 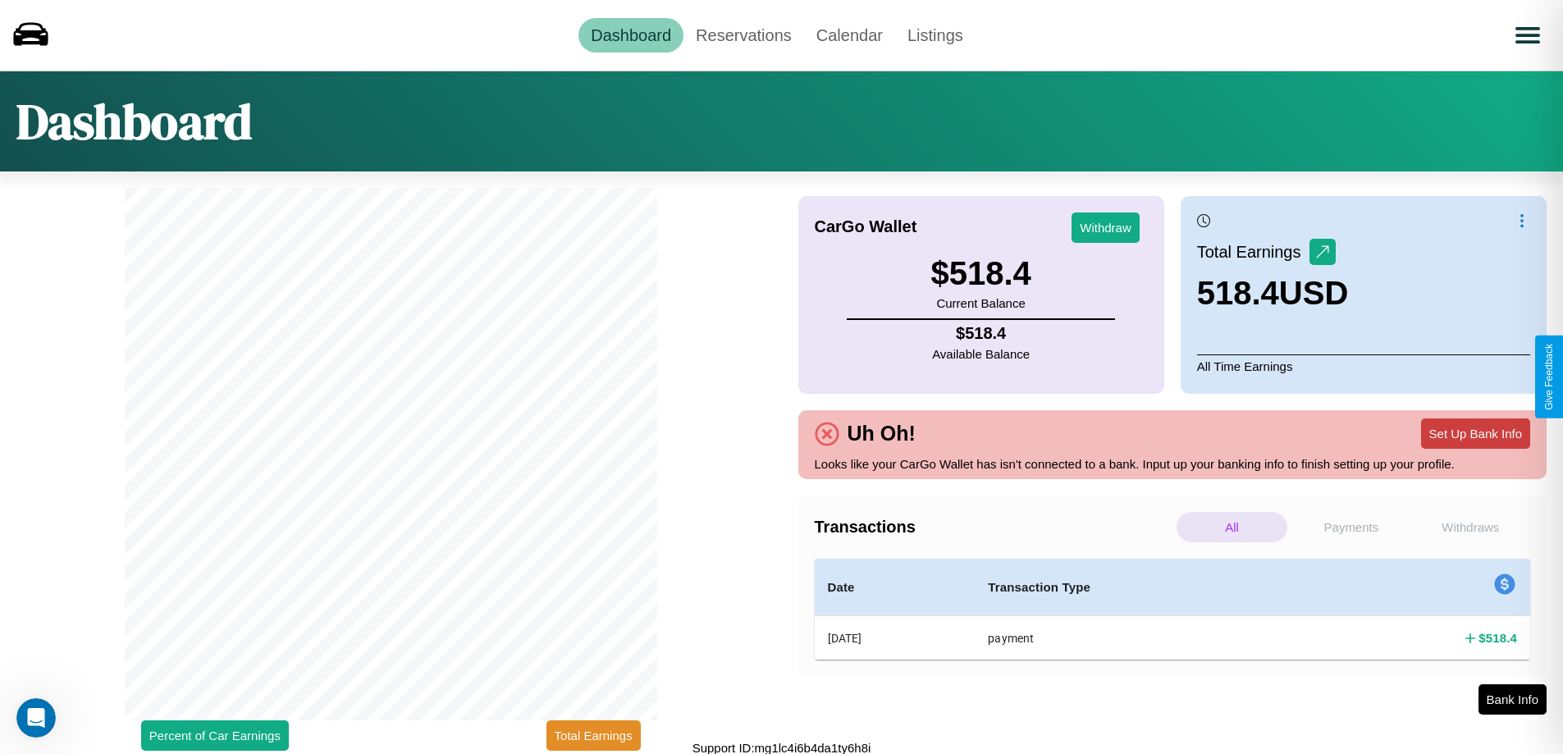 I want to click on h3: 518.4 USD, so click(x=1273, y=293).